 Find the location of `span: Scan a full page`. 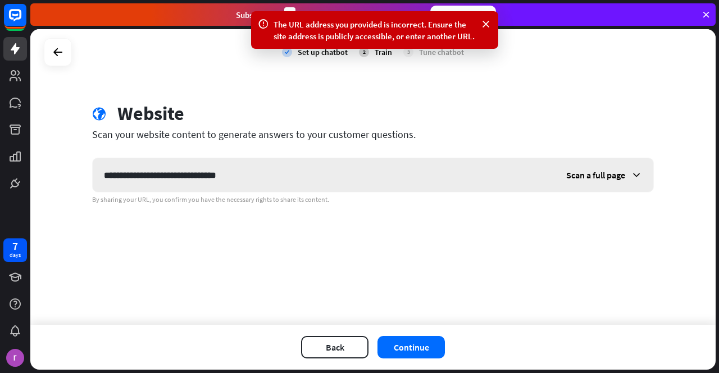

span: Scan a full page is located at coordinates (595, 175).